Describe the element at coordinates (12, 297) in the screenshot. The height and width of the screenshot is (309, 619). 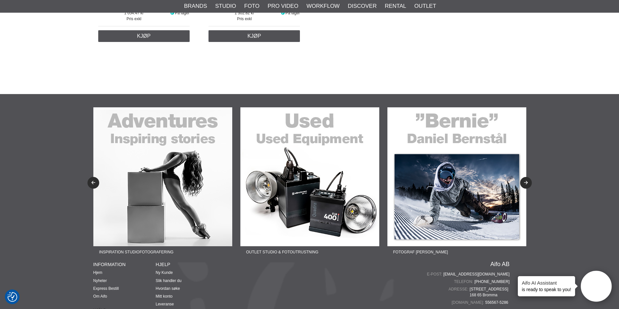
I see `button: Samtykkepreferanser` at that location.